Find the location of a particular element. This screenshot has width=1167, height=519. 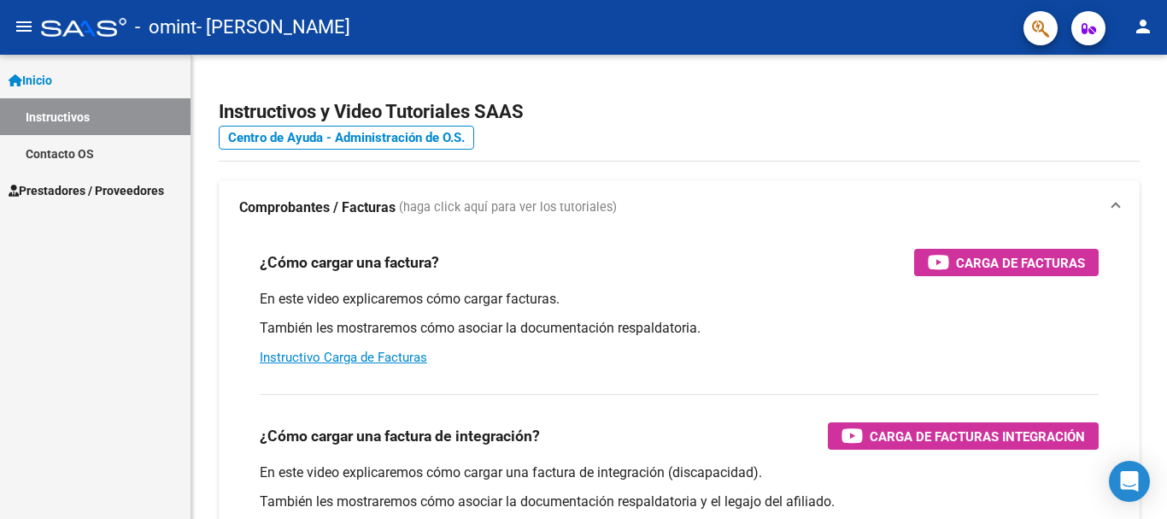

p: También les mostraremos cómo asociar la documentación respaldatoria y el legajo del afiliado. is located at coordinates (679, 502).